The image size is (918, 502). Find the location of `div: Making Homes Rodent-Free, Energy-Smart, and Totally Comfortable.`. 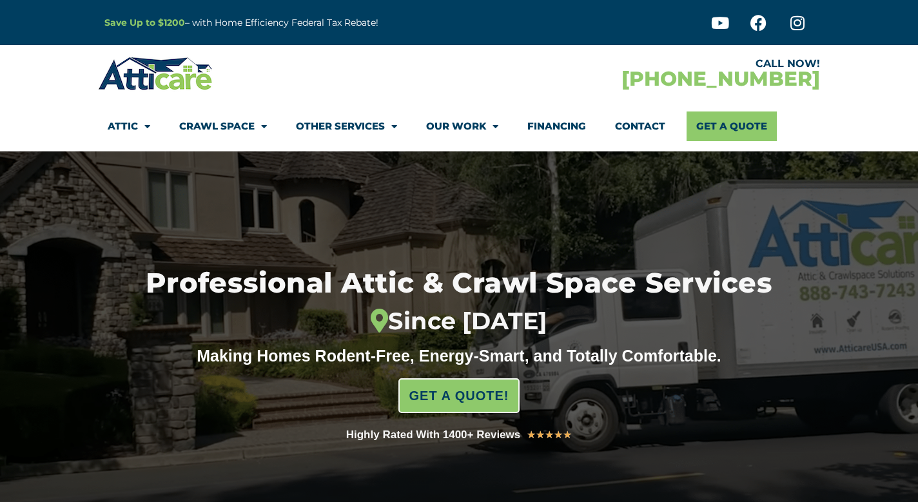

div: Making Homes Rodent-Free, Energy-Smart, and Totally Comfortable. is located at coordinates (459, 356).